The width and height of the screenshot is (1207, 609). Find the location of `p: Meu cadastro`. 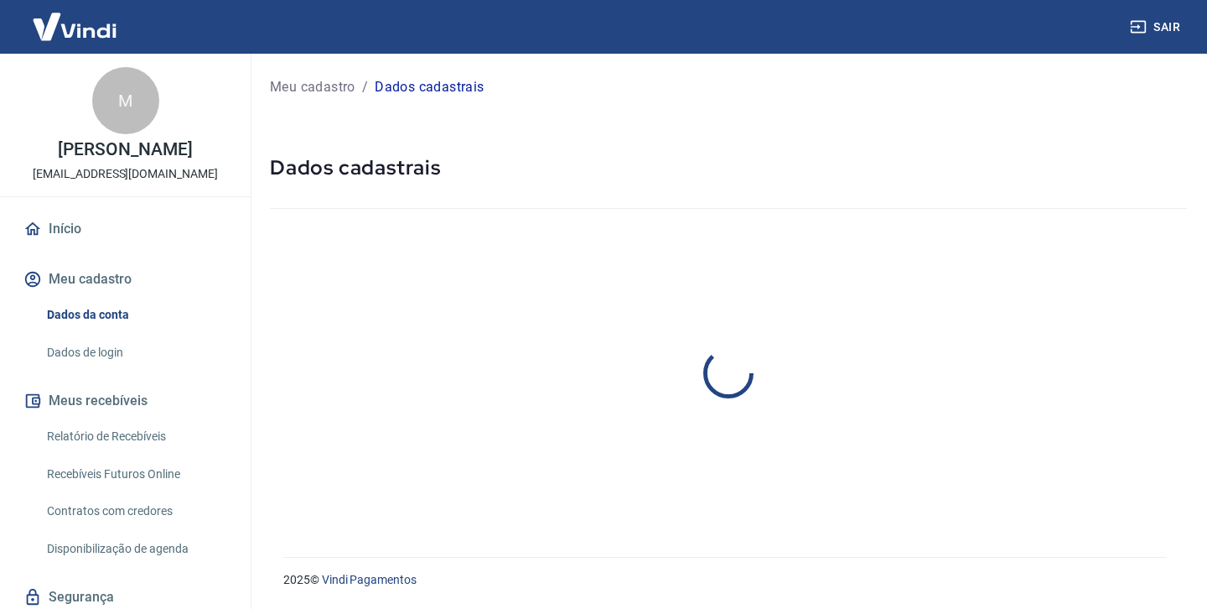

p: Meu cadastro is located at coordinates (313, 87).